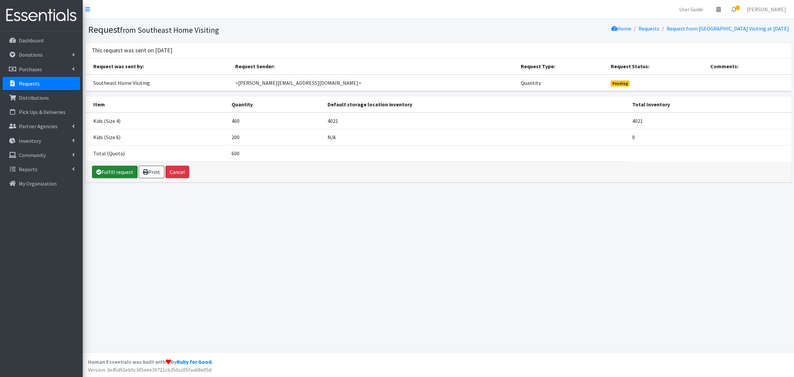  I want to click on a: Print, so click(152, 172).